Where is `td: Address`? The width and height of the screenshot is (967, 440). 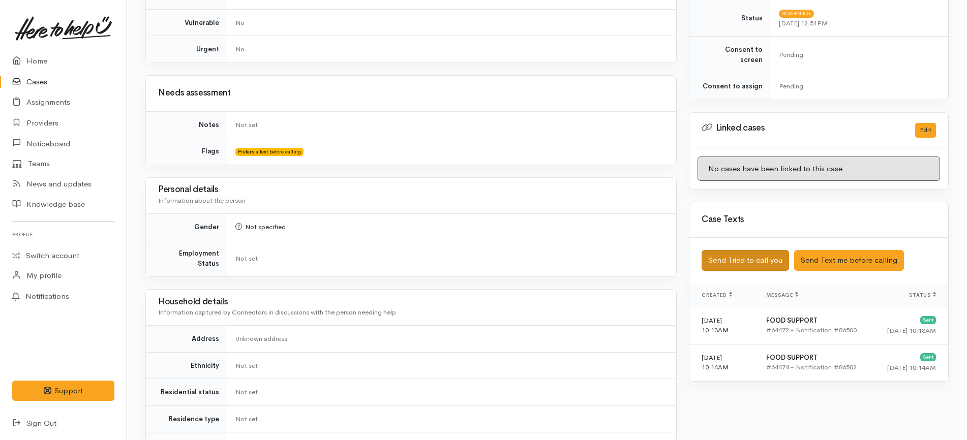 td: Address is located at coordinates (187, 339).